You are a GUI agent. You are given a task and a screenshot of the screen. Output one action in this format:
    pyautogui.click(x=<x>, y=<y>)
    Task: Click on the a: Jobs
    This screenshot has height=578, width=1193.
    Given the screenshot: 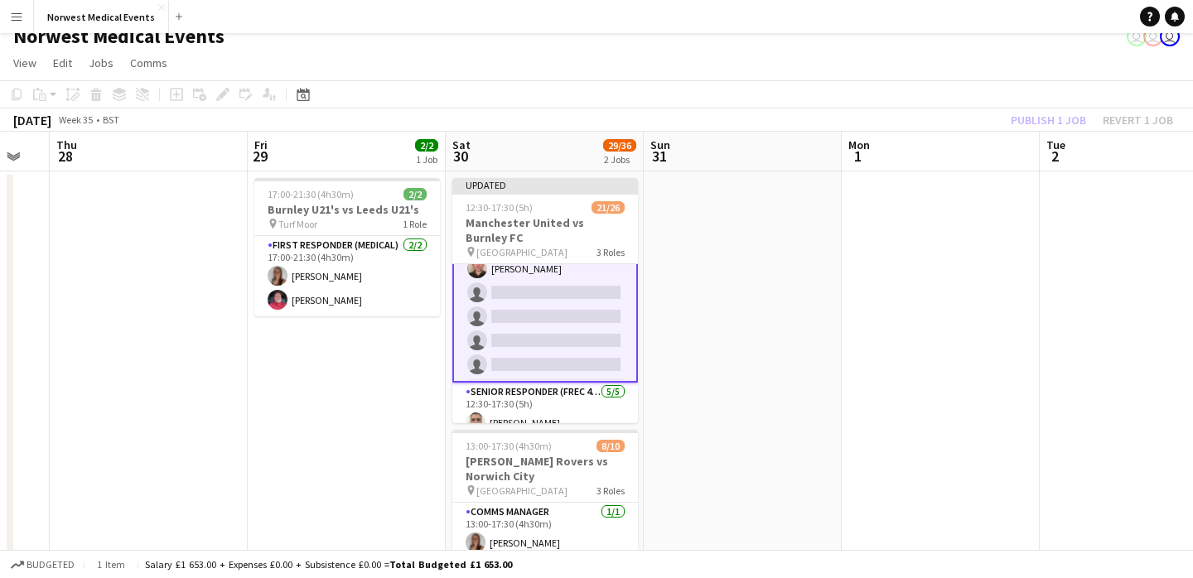 What is the action you would take?
    pyautogui.click(x=101, y=63)
    